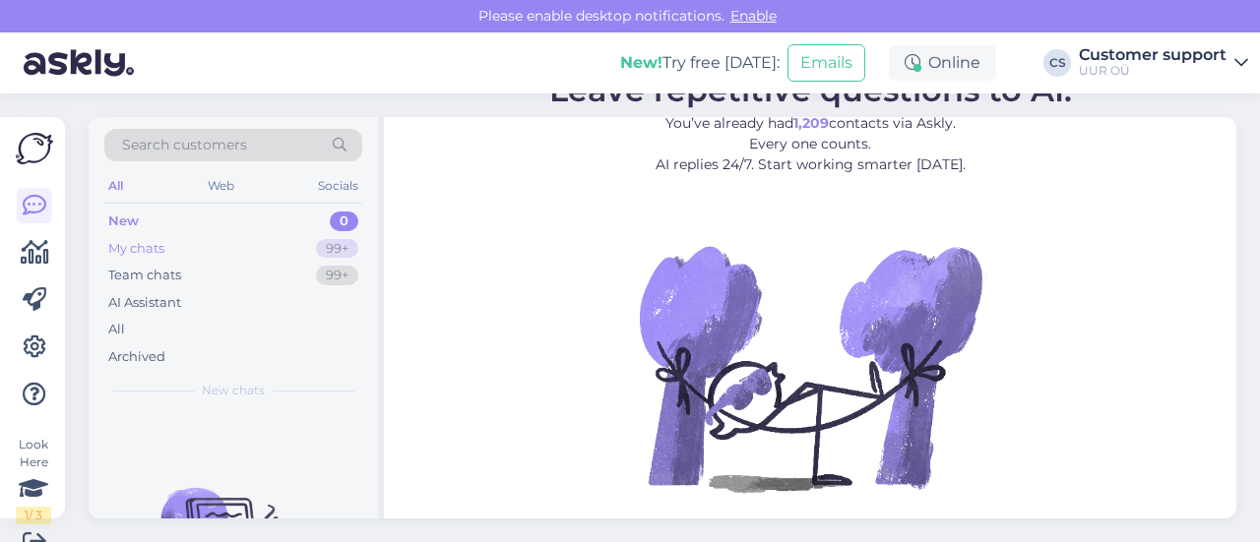 The image size is (1260, 542). Describe the element at coordinates (1057, 63) in the screenshot. I see `div: CS` at that location.